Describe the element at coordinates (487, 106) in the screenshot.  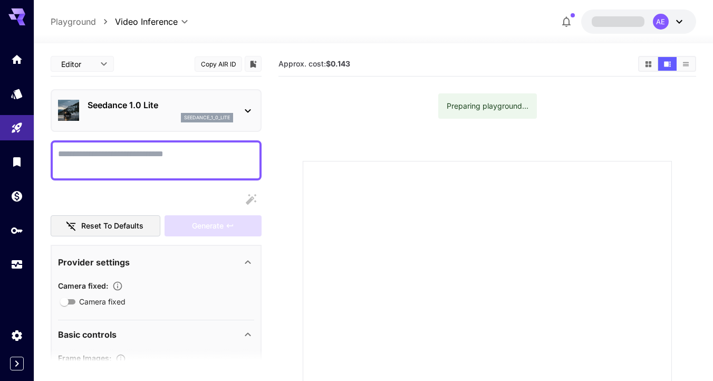
I see `div: Preparing playground...` at that location.